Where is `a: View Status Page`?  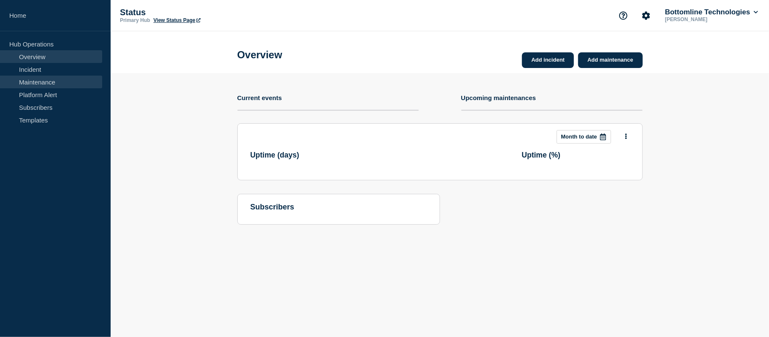
a: View Status Page is located at coordinates (176, 20).